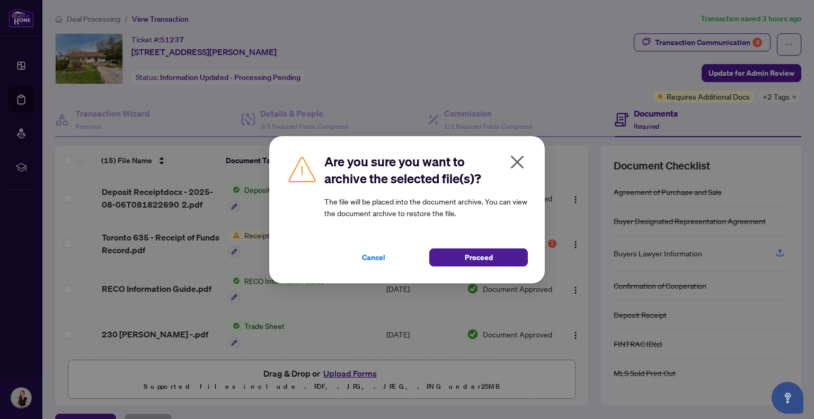 This screenshot has height=419, width=814. What do you see at coordinates (302, 169) in the screenshot?
I see `img: Caution Icon` at bounding box center [302, 169].